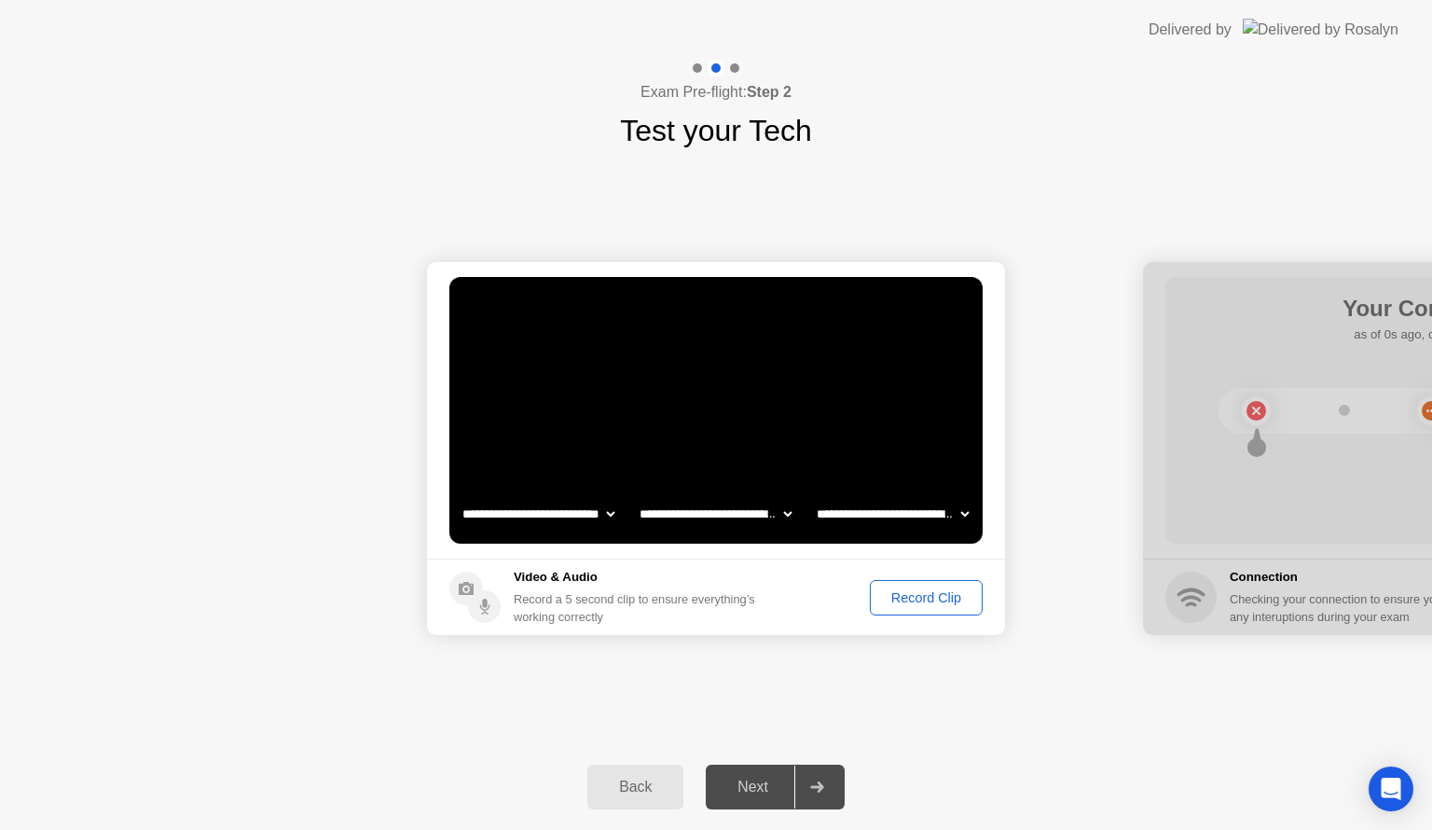  Describe the element at coordinates (752, 787) in the screenshot. I see `div: Next` at that location.